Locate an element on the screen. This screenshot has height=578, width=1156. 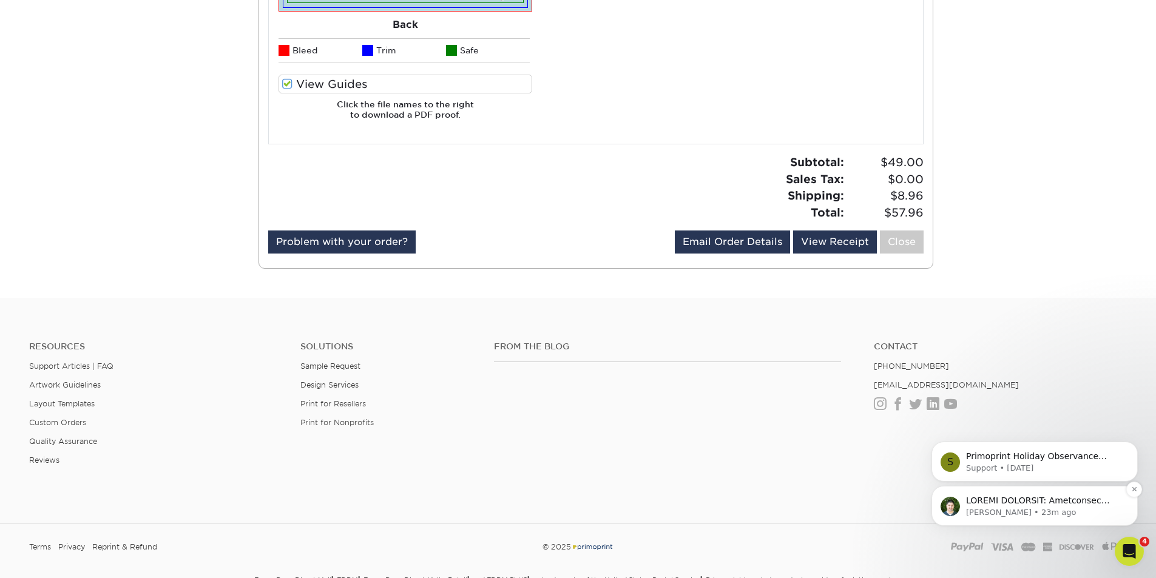
a: Artwork Guidelines is located at coordinates (65, 385).